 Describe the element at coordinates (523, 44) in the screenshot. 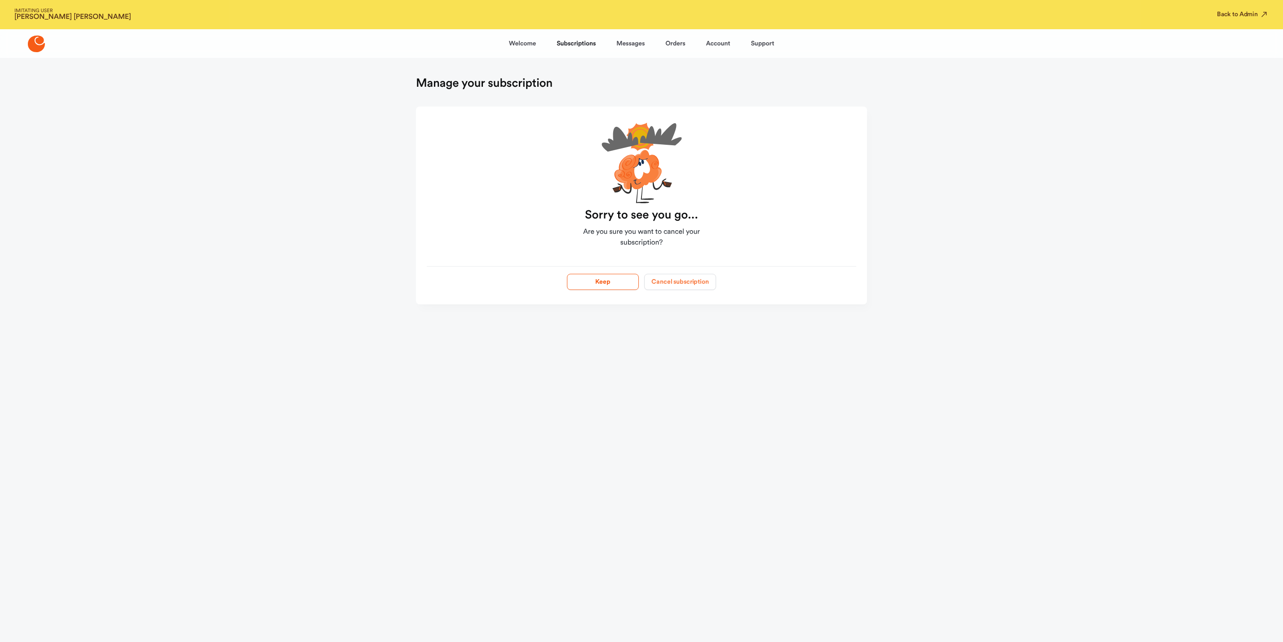

I see `a: Welcome` at that location.